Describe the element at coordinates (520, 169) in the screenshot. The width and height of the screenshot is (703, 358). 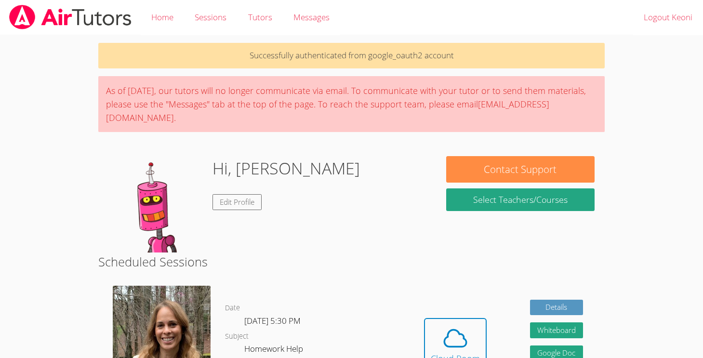
I see `button: Contact Support` at that location.